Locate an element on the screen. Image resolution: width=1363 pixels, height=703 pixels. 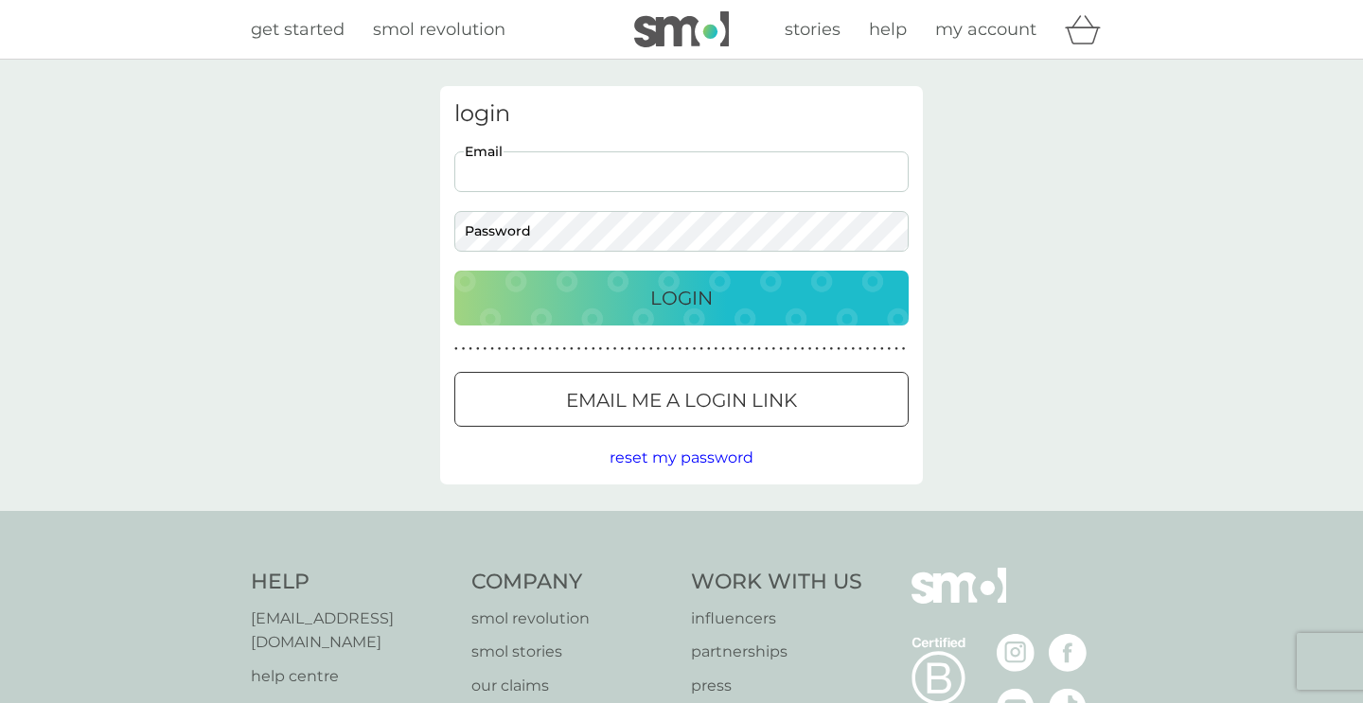
img: visit the smol Facebook page is located at coordinates (1068, 653).